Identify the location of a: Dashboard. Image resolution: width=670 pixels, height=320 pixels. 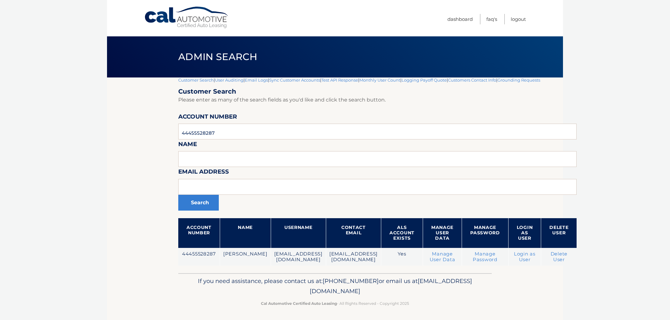
(460, 19).